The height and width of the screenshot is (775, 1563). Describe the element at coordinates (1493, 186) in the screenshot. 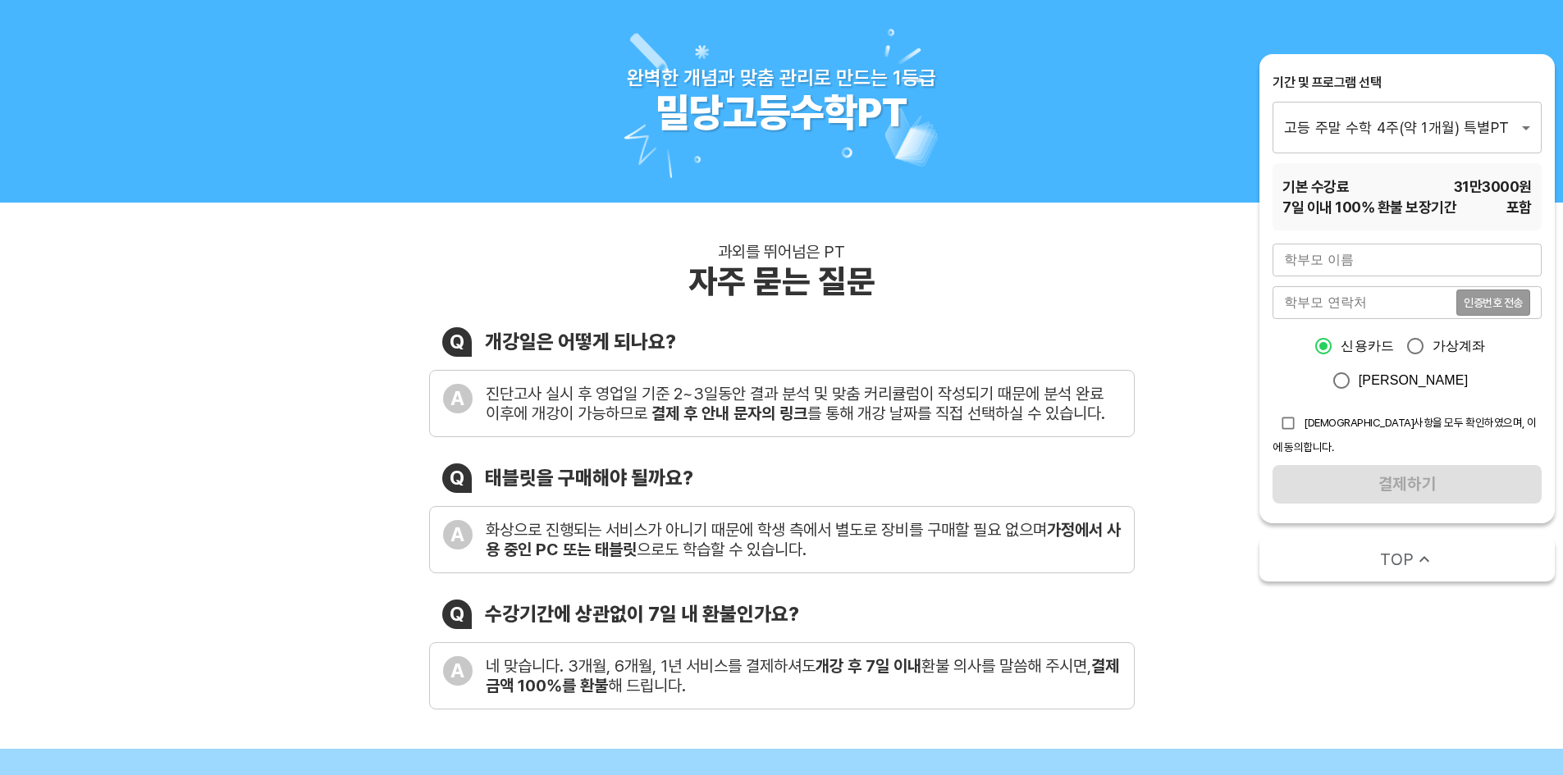

I see `span: 31만3000 원` at that location.